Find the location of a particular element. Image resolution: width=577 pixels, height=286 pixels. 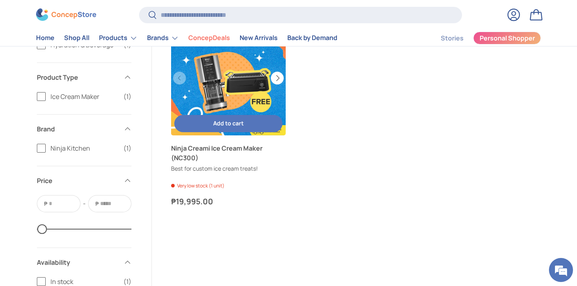

a: Personal Shopper is located at coordinates (507, 38).